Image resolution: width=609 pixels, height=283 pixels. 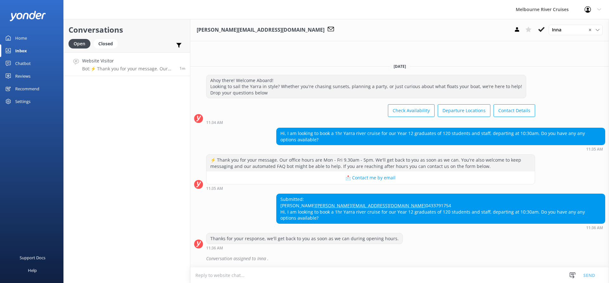 What do you see at coordinates (128, 61) in the screenshot?
I see `h4: Website Visitor` at bounding box center [128, 61].